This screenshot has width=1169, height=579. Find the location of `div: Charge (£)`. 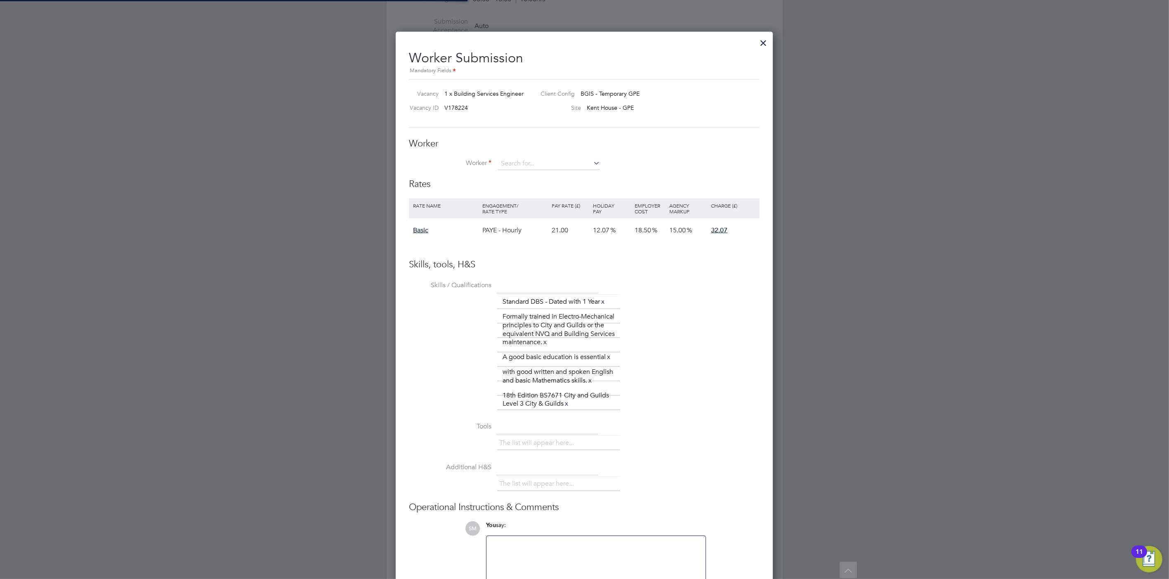

div: Charge (£) is located at coordinates (733, 205).